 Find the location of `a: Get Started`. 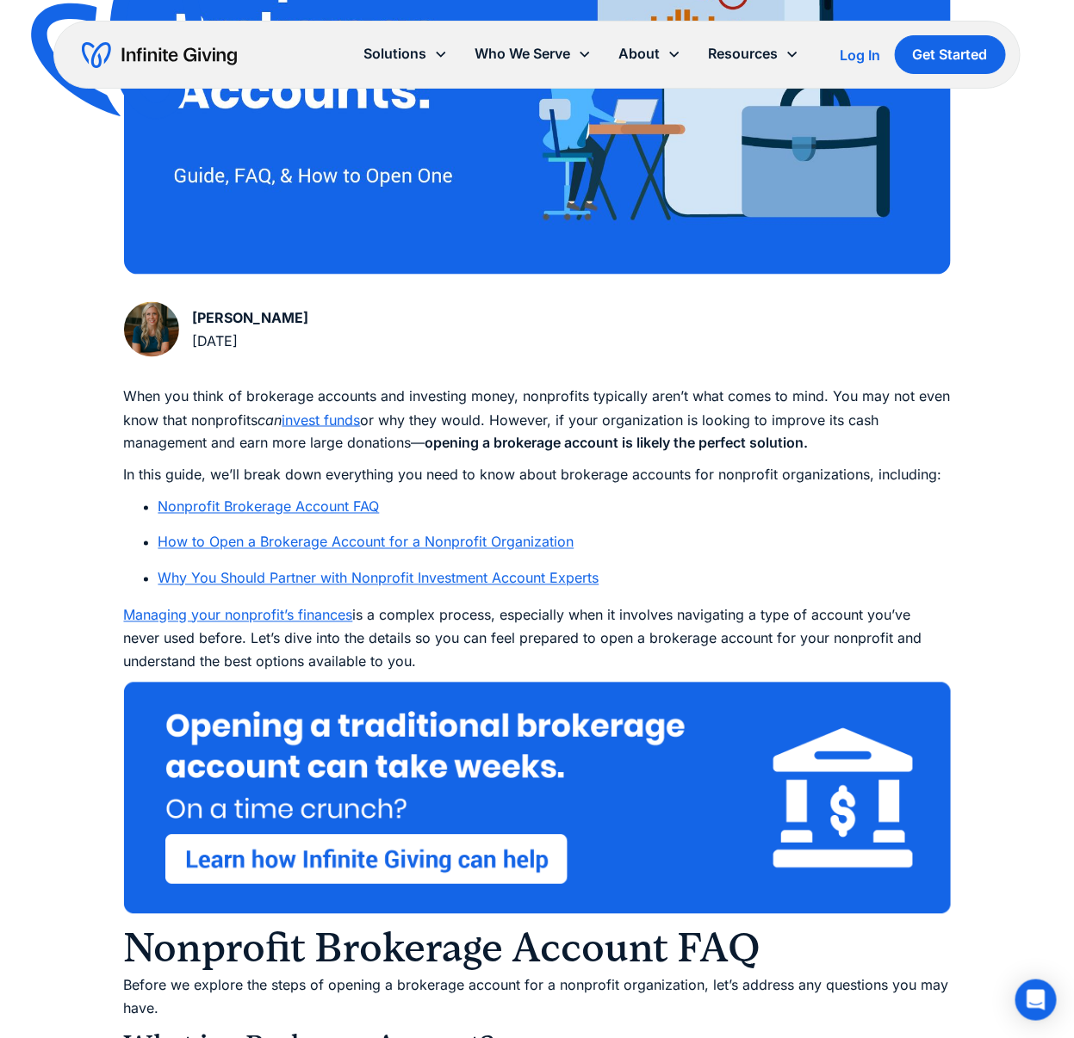

a: Get Started is located at coordinates (950, 54).